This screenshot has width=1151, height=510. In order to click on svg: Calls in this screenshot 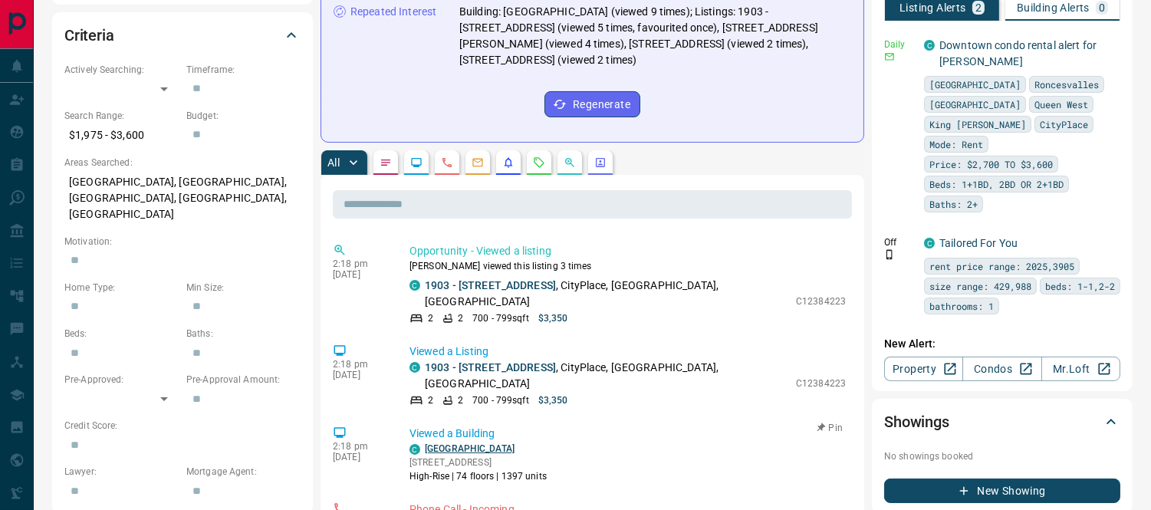, I will do `click(447, 163)`.